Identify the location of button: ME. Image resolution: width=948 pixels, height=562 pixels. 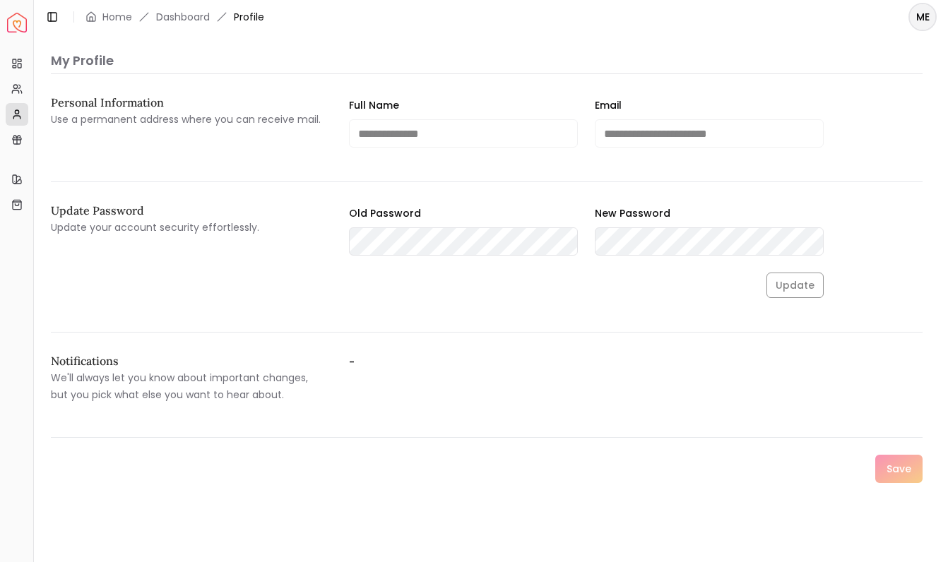
(922, 17).